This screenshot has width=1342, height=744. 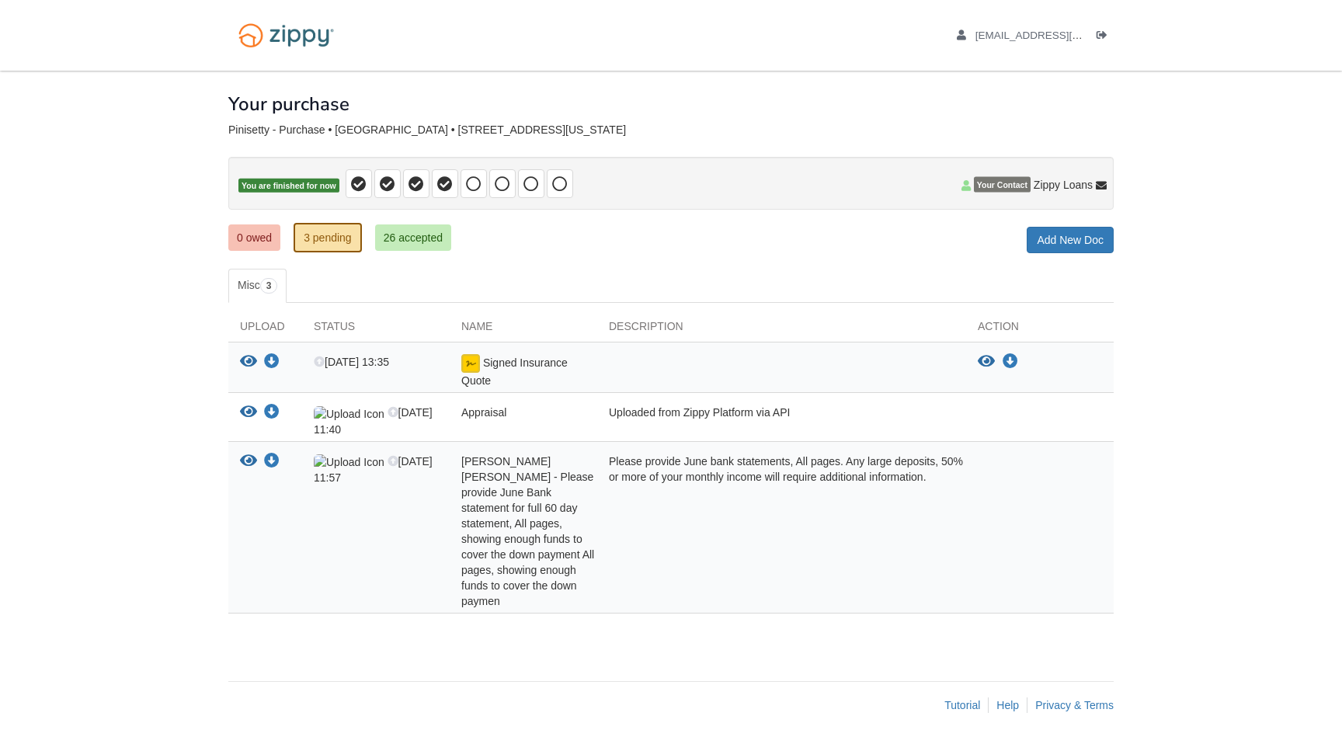 I want to click on span: Zippy Loans, so click(x=1063, y=185).